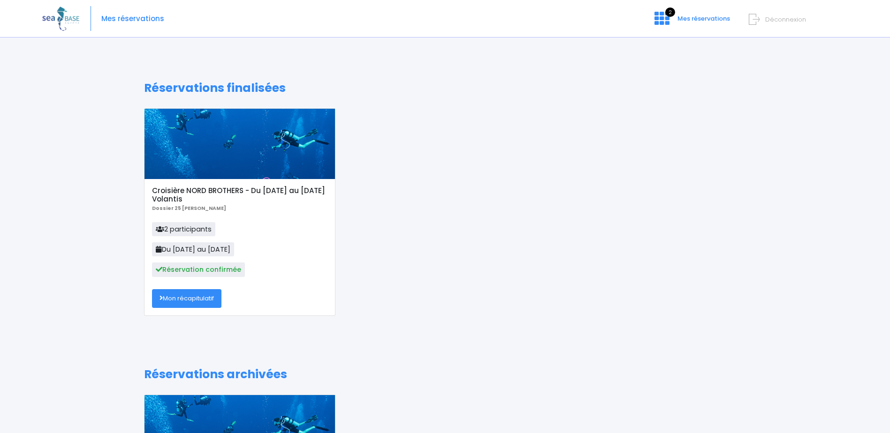 The width and height of the screenshot is (890, 433). What do you see at coordinates (445, 88) in the screenshot?
I see `h1: Réservations finalisées` at bounding box center [445, 88].